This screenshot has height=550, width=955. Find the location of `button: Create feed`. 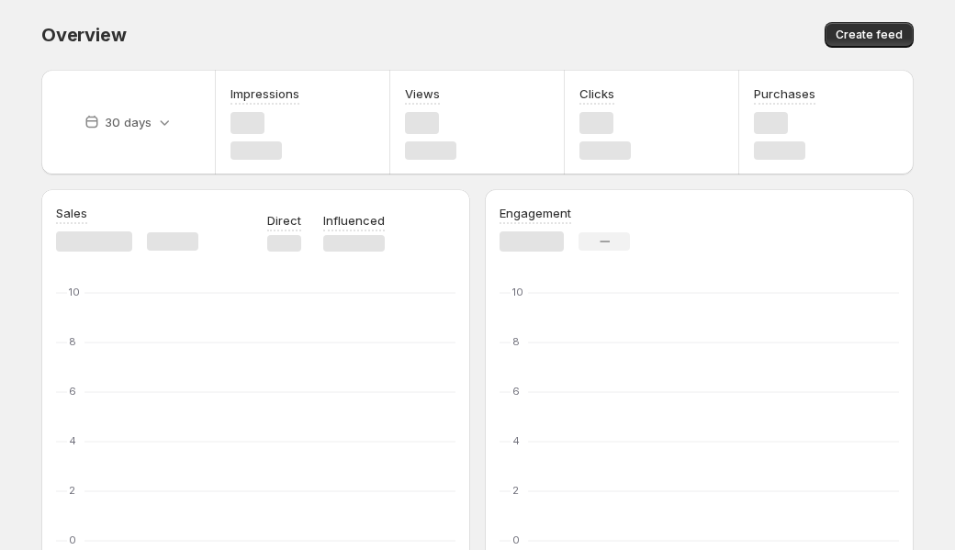

button: Create feed is located at coordinates (869, 35).